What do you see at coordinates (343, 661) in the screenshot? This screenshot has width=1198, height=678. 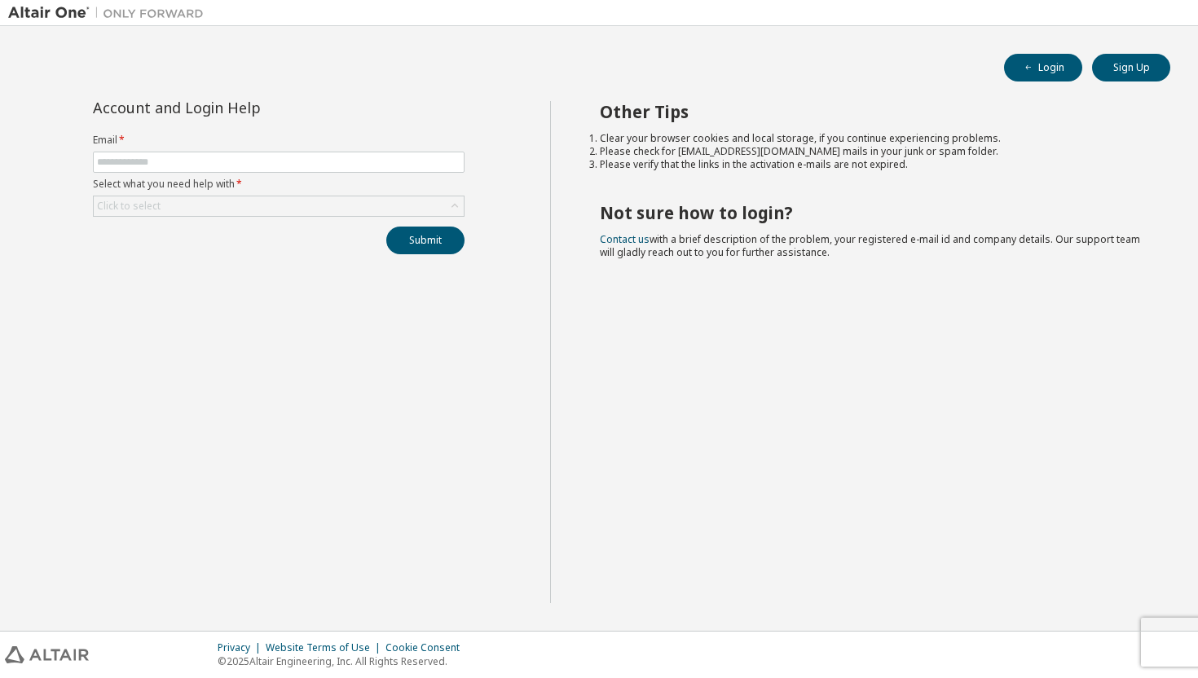 I see `p: © 2025 Altair Engineering, Inc. All Rights Reserved.` at bounding box center [343, 661].